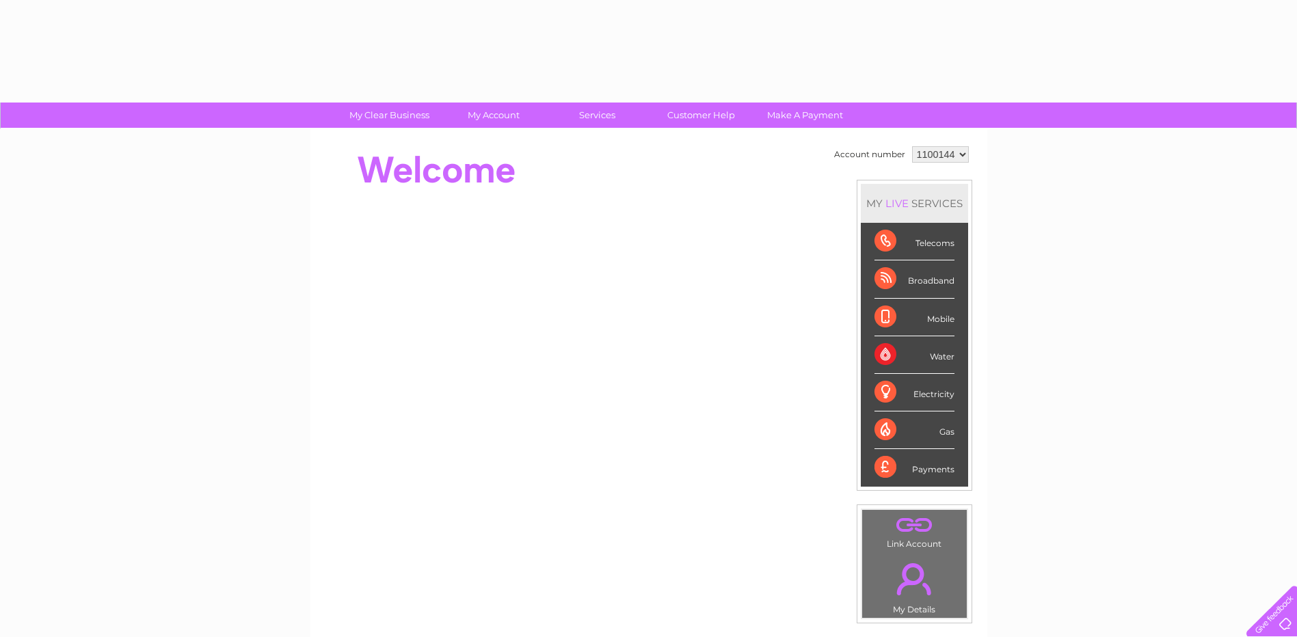  Describe the element at coordinates (914, 241) in the screenshot. I see `div: Telecoms` at that location.